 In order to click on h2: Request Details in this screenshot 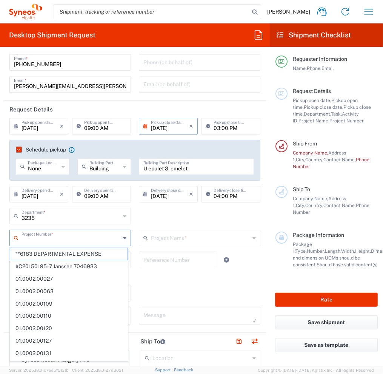, I will do `click(31, 109)`.